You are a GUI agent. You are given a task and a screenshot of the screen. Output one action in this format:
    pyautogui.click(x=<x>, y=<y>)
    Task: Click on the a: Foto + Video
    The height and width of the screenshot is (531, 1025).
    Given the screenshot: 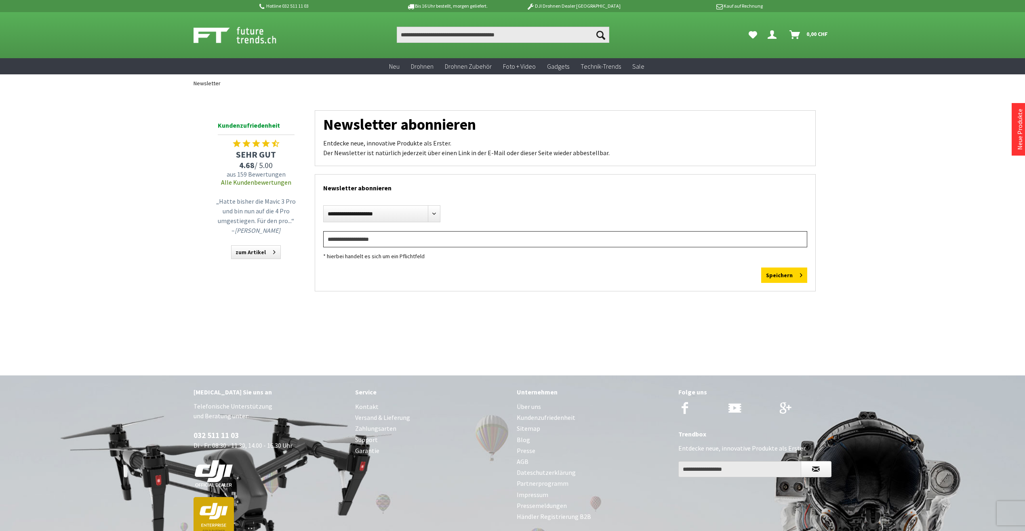 What is the action you would take?
    pyautogui.click(x=519, y=66)
    